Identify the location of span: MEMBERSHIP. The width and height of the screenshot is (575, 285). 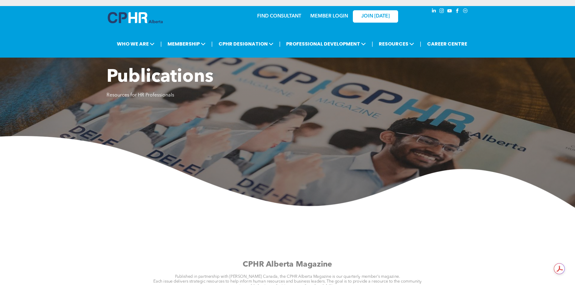
(187, 44).